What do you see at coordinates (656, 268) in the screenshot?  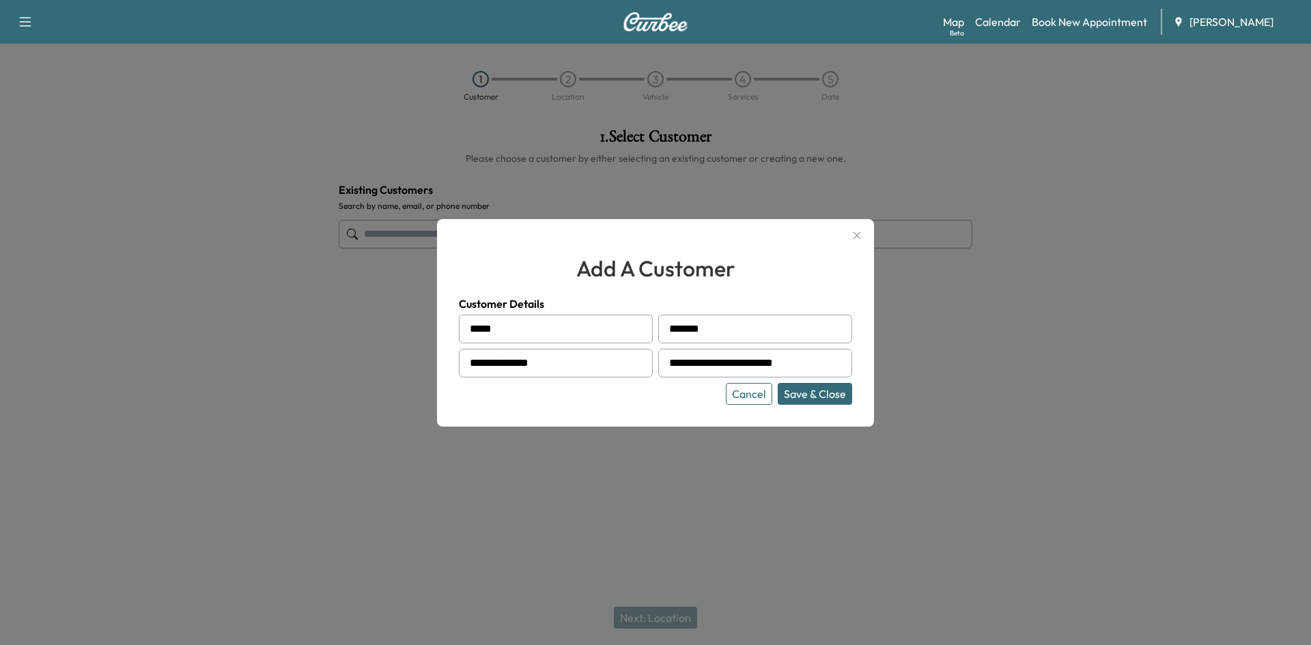 I see `h2: add a customer` at bounding box center [656, 268].